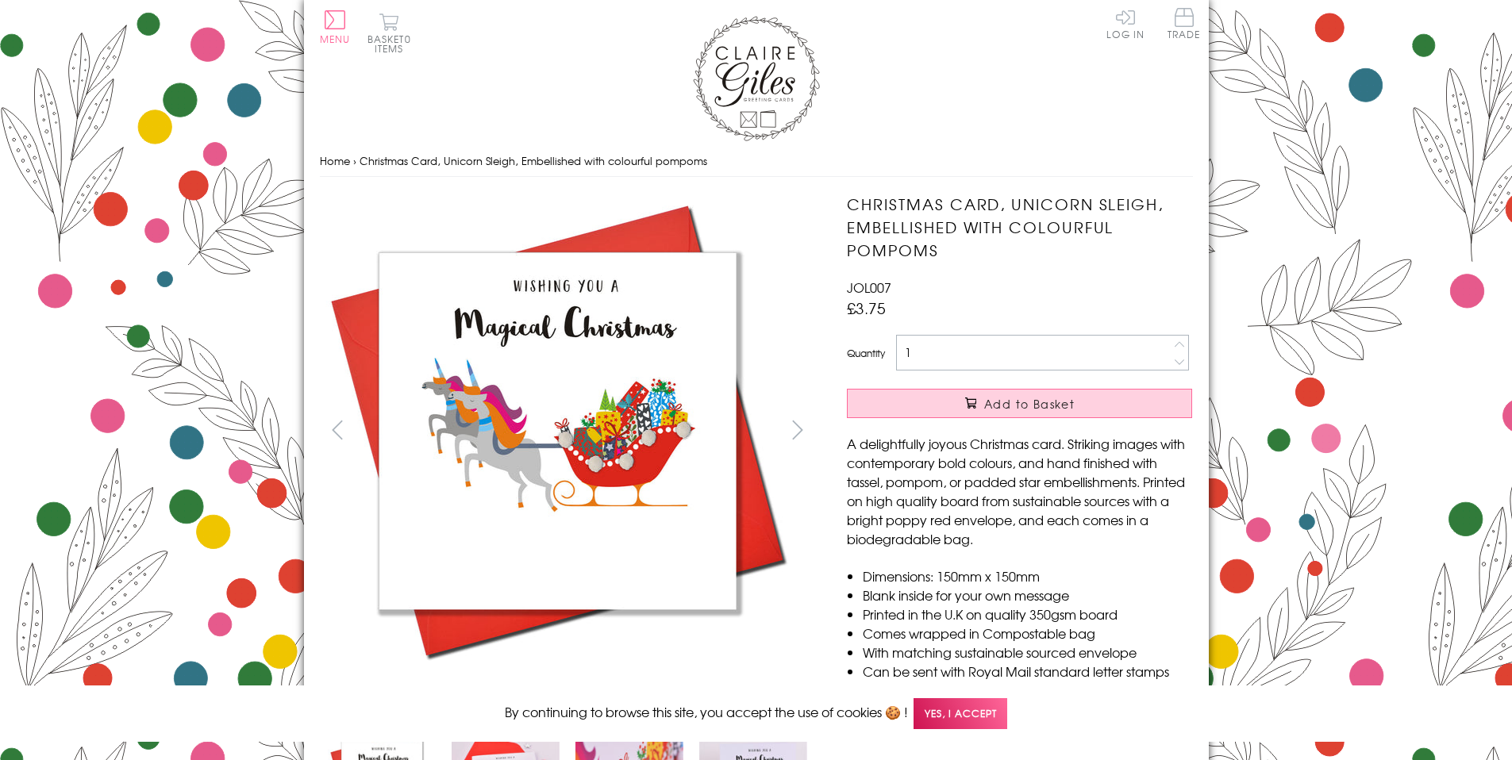 The height and width of the screenshot is (760, 1512). What do you see at coordinates (756, 161) in the screenshot?
I see `nav: breadcrumbs` at bounding box center [756, 161].